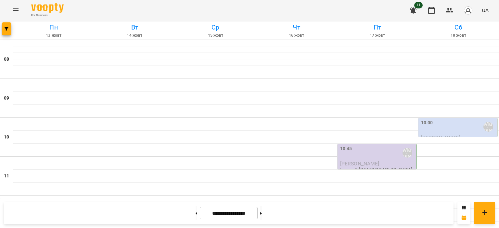  What do you see at coordinates (427, 123) in the screenshot?
I see `label: 10:00` at bounding box center [427, 123].